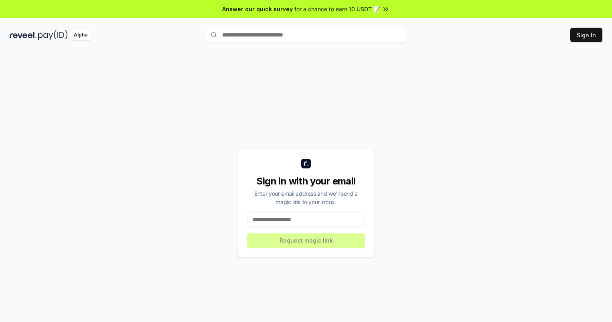  I want to click on img: reveel_dark, so click(23, 35).